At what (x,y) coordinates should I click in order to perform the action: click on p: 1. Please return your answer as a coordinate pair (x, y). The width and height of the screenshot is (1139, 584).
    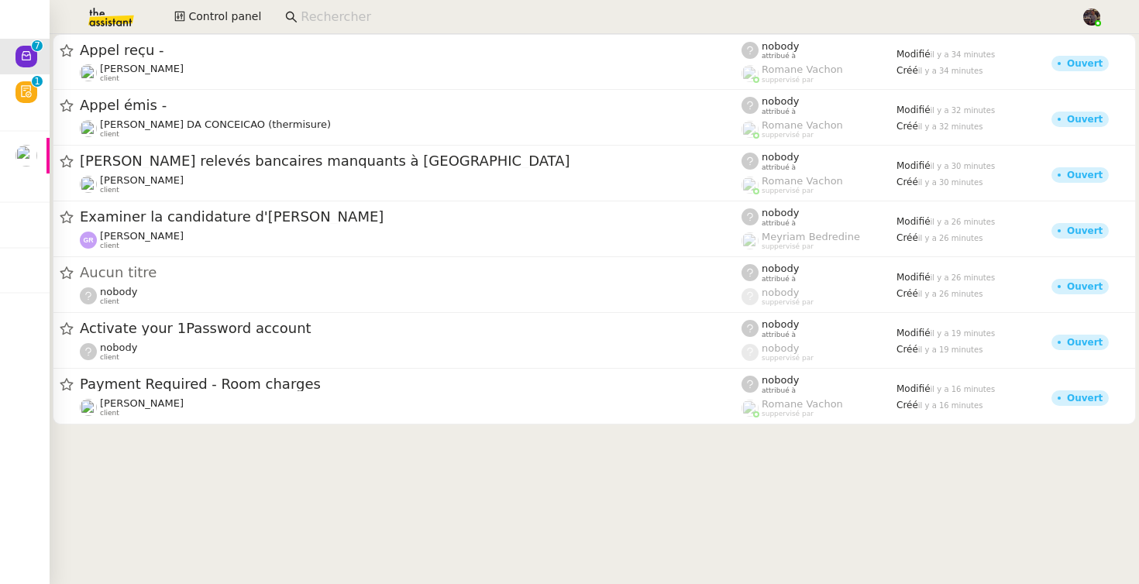
    Looking at the image, I should click on (37, 83).